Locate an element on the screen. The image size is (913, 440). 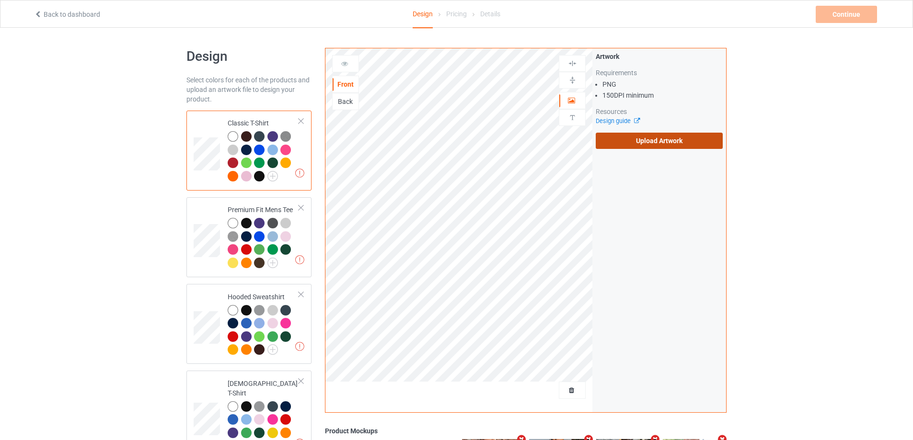
h1: Design is located at coordinates (249, 57).